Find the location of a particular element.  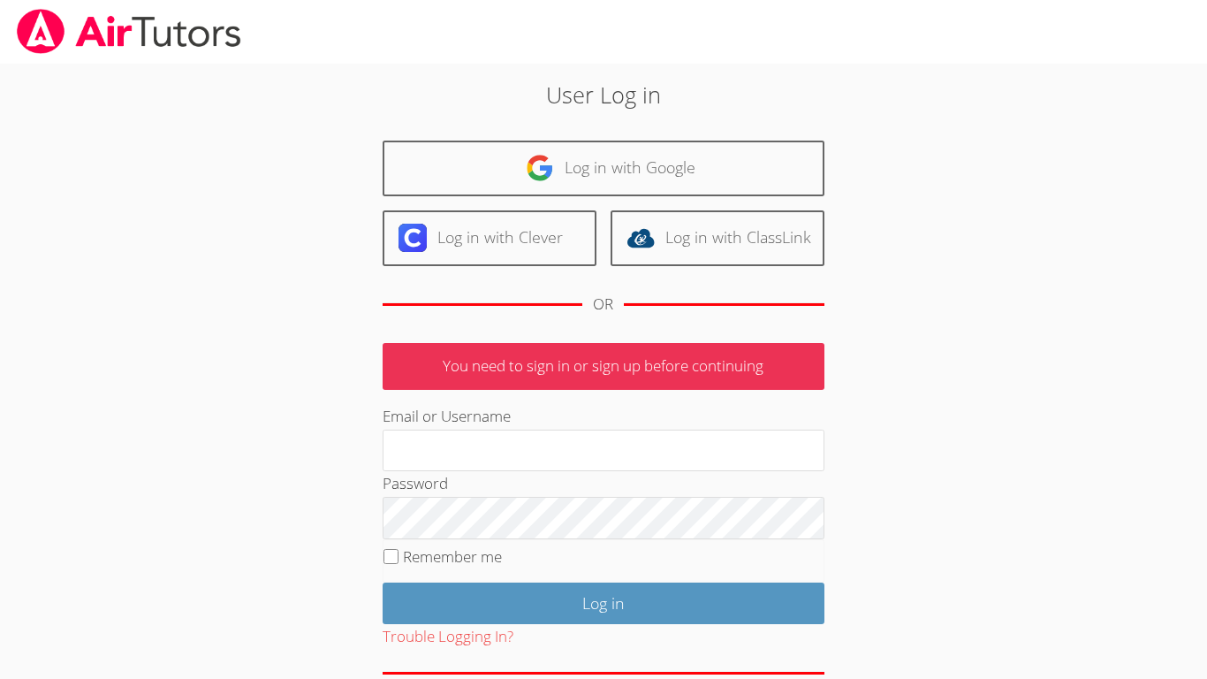

h2: User Log in is located at coordinates (604, 95).